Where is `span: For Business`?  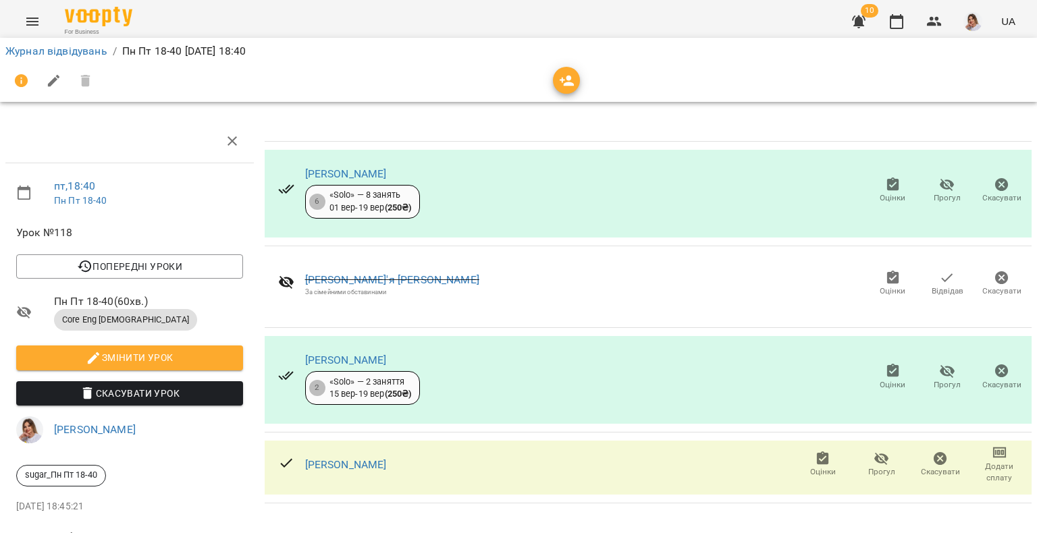
span: For Business is located at coordinates (99, 32).